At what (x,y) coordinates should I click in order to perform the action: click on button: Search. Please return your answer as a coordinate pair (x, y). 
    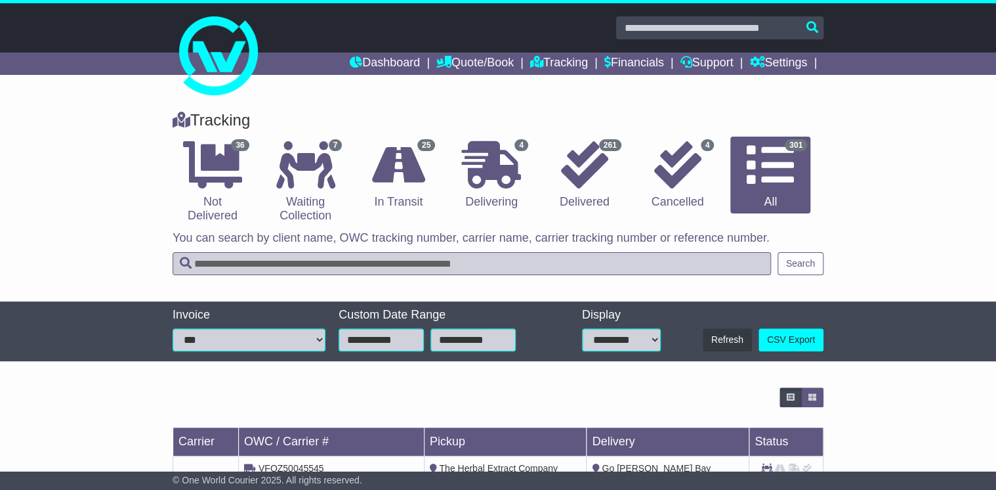
    Looking at the image, I should click on (801, 263).